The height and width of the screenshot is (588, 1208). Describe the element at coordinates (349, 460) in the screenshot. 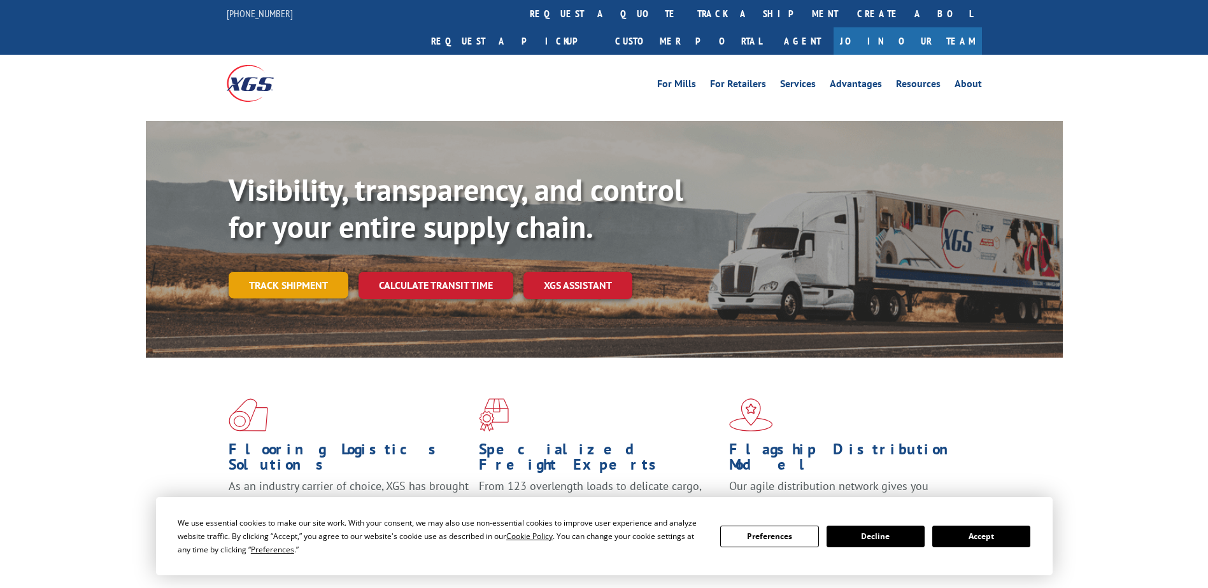

I see `h1: Flooring Logistics Solutions` at that location.